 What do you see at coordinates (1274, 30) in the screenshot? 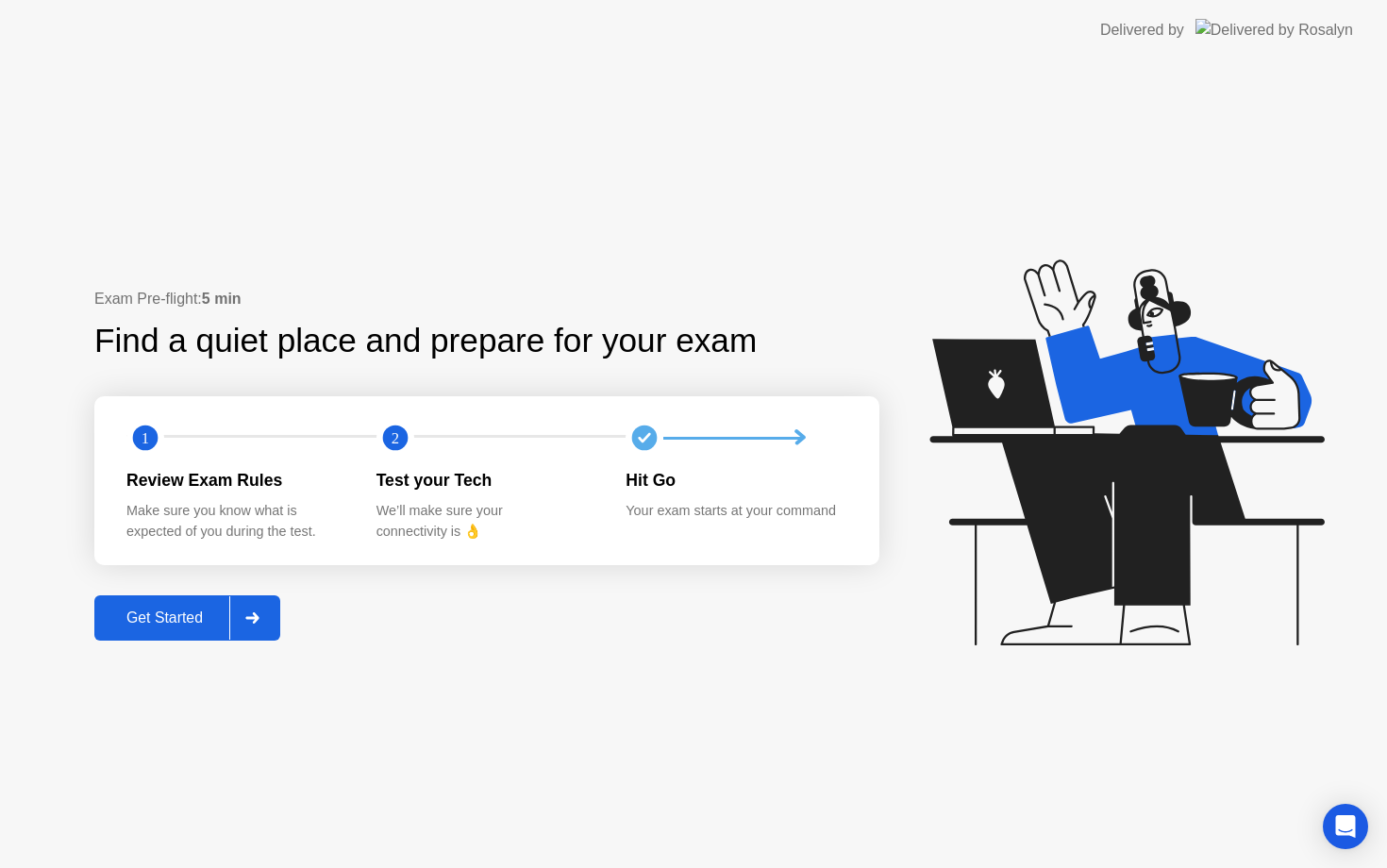
I see `img: Delivered by Rosalyn` at bounding box center [1274, 30].